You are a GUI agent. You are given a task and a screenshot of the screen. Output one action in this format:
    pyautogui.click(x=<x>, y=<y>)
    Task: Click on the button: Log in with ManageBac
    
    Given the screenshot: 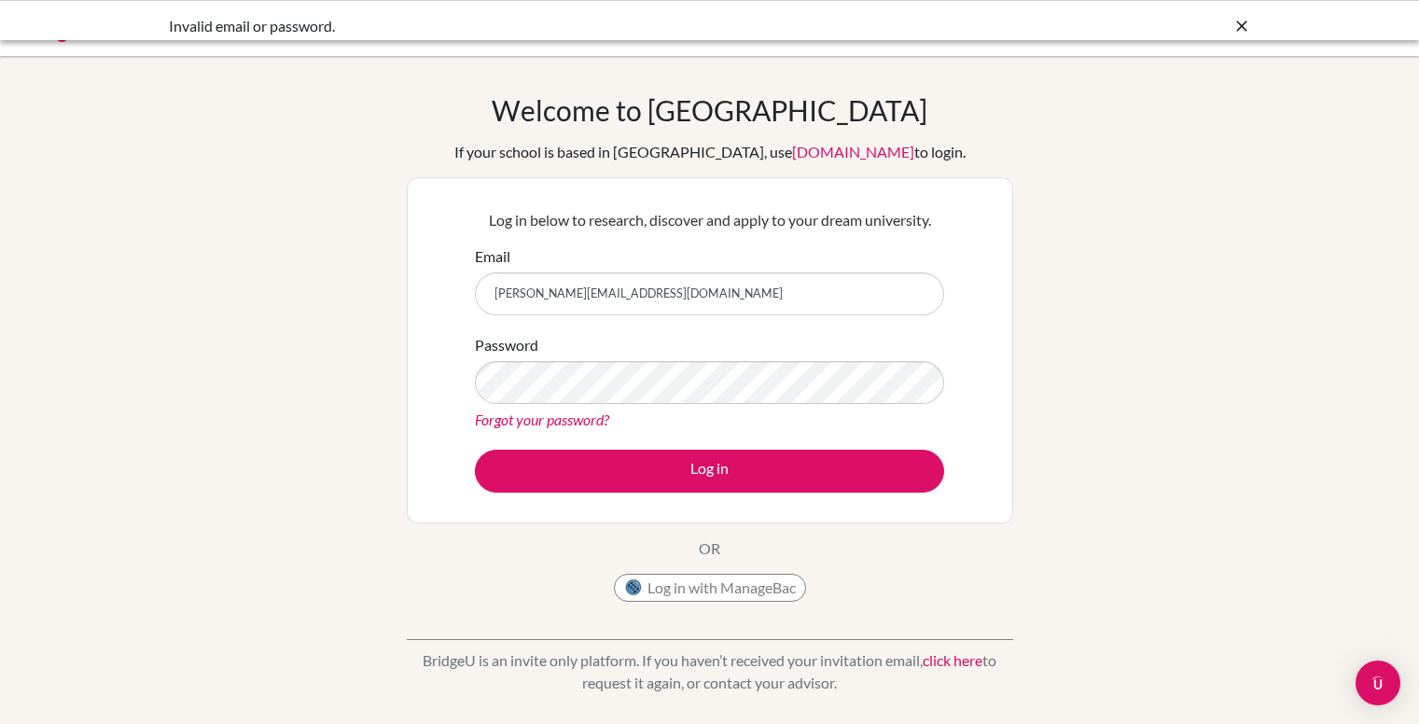 What is the action you would take?
    pyautogui.click(x=710, y=588)
    